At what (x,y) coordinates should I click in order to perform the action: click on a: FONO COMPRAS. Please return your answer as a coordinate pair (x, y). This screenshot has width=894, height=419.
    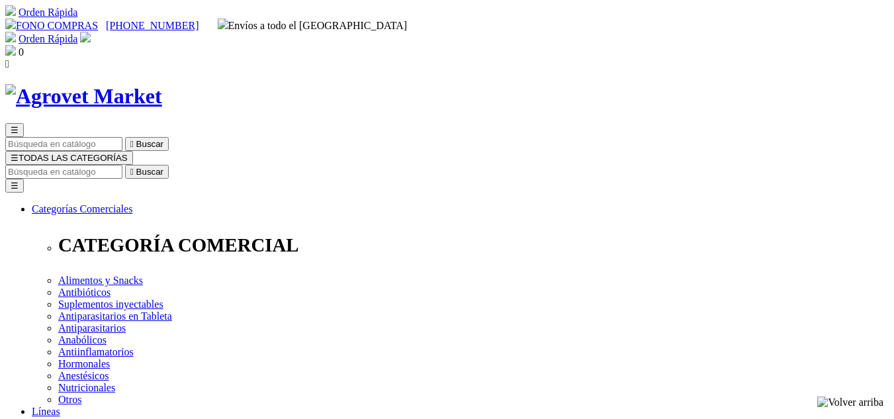
    Looking at the image, I should click on (52, 25).